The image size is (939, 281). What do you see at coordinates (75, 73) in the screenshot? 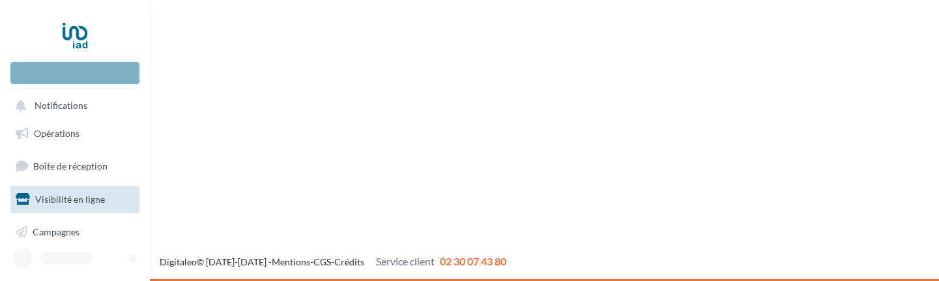
I see `div: Nouvelle campagne` at bounding box center [75, 73].